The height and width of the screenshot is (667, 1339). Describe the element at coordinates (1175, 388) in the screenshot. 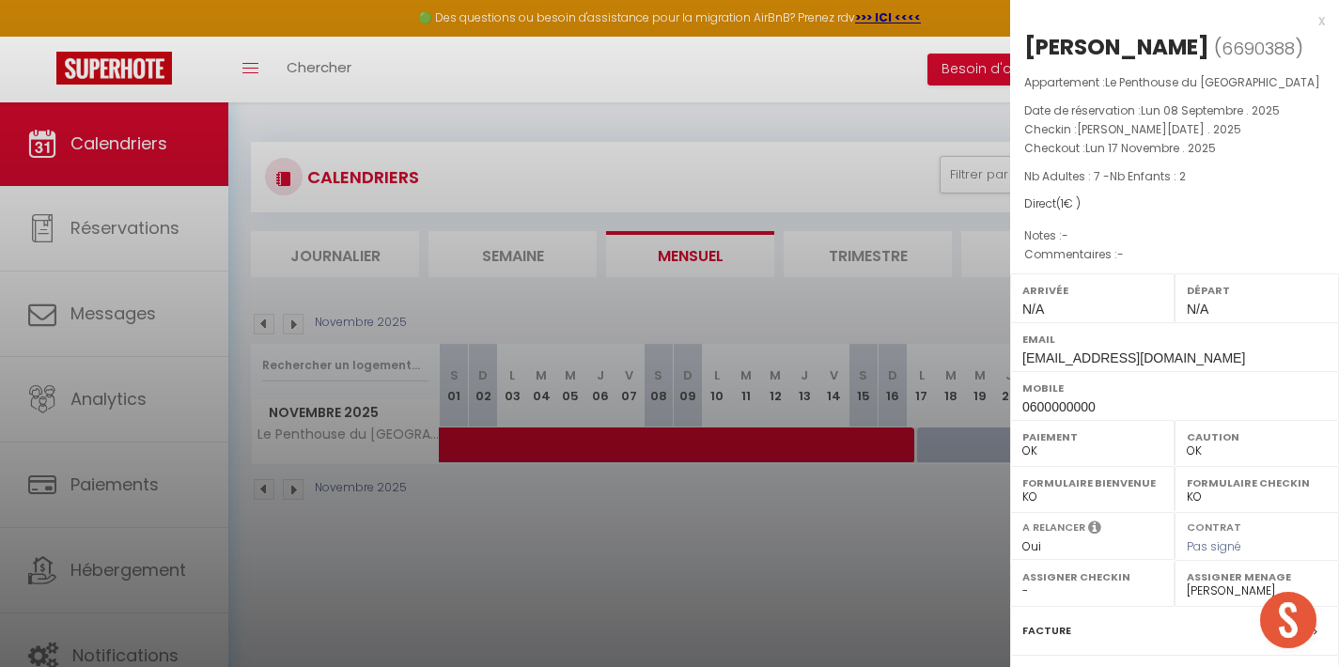

I see `label: Mobile` at that location.